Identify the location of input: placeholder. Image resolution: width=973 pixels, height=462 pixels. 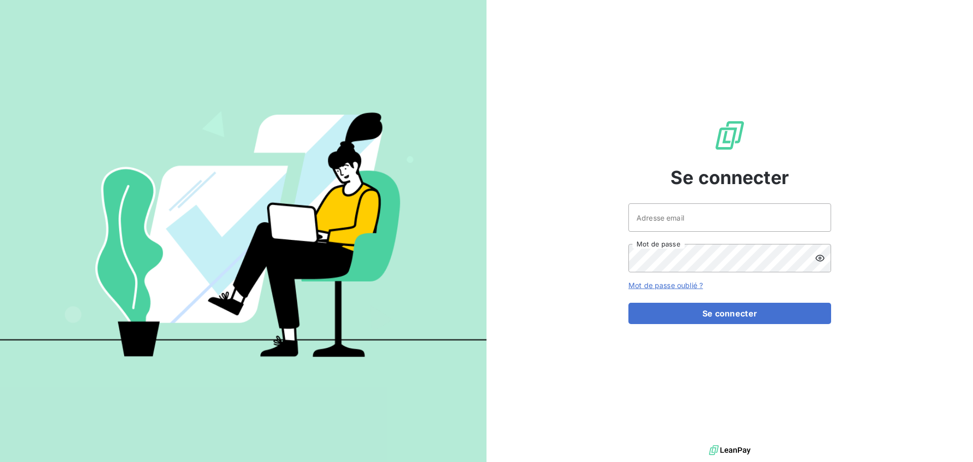
(730, 217).